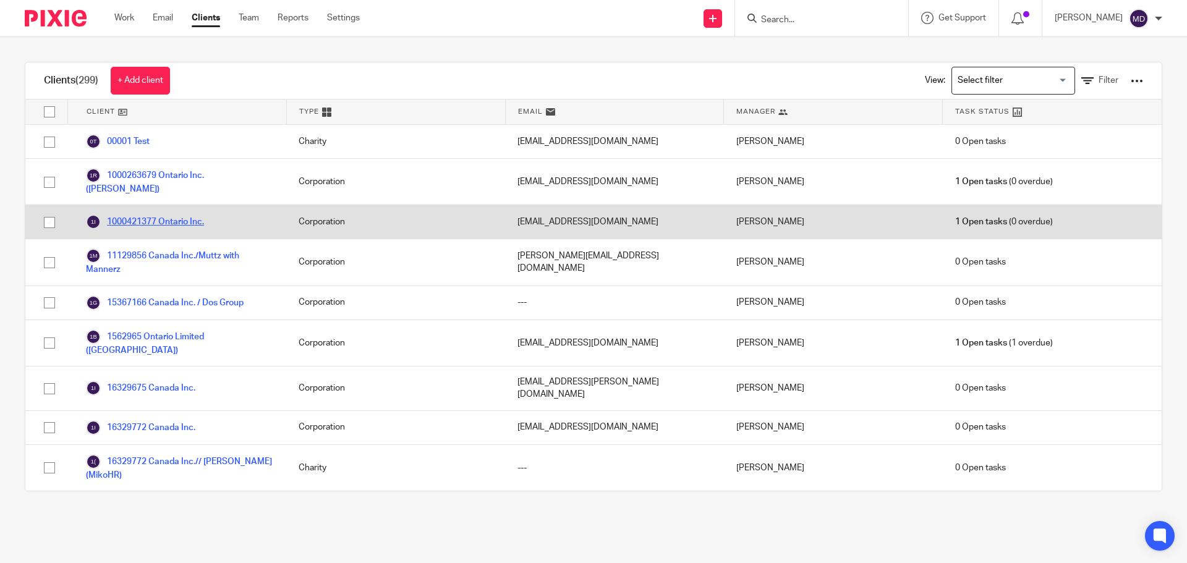 This screenshot has height=563, width=1187. Describe the element at coordinates (117, 142) in the screenshot. I see `a: 00001 Test` at that location.